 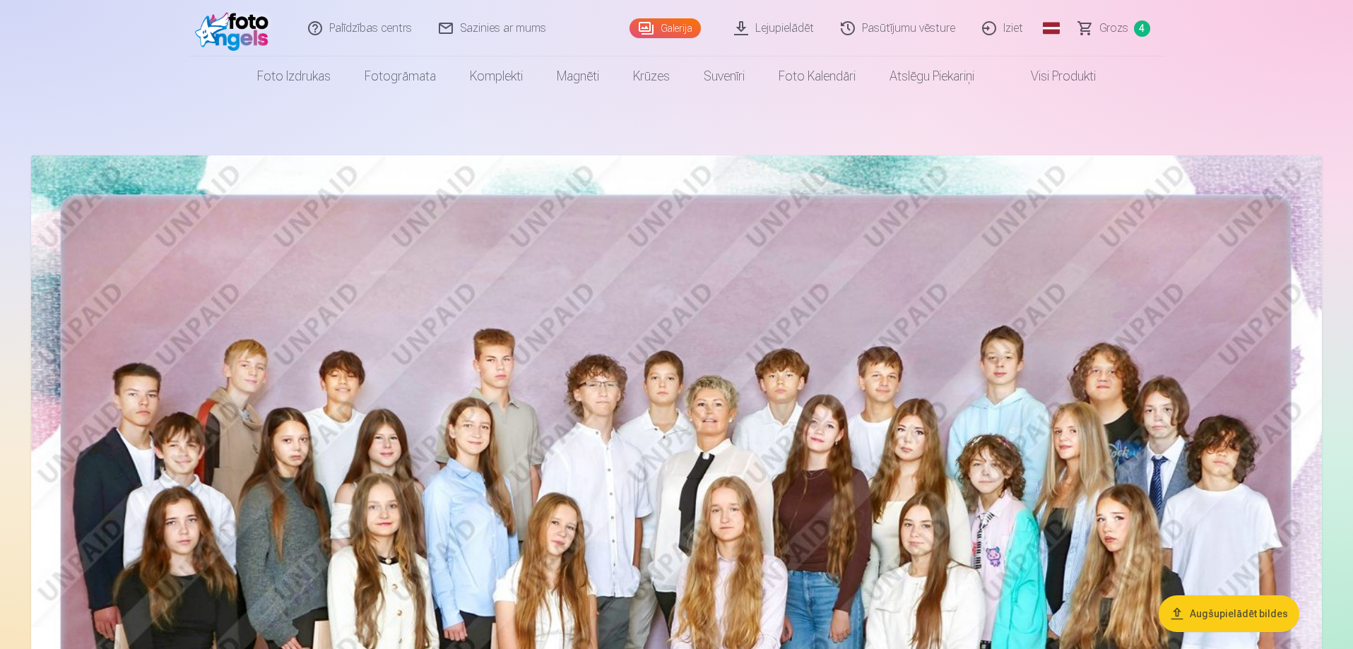 What do you see at coordinates (1052, 76) in the screenshot?
I see `a: Visi produkti` at bounding box center [1052, 76].